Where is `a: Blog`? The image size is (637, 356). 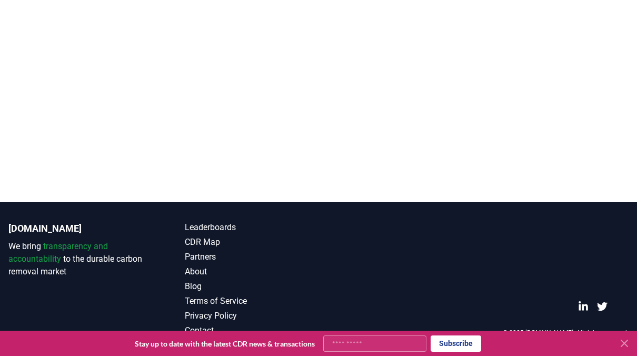 a: Blog is located at coordinates (251, 286).